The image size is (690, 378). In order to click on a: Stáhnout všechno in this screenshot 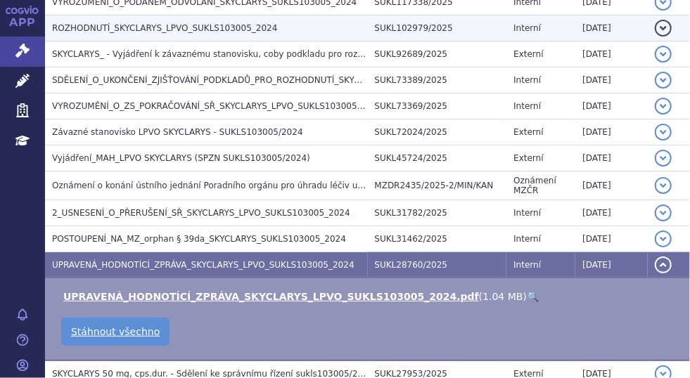, I will do `click(115, 332)`.